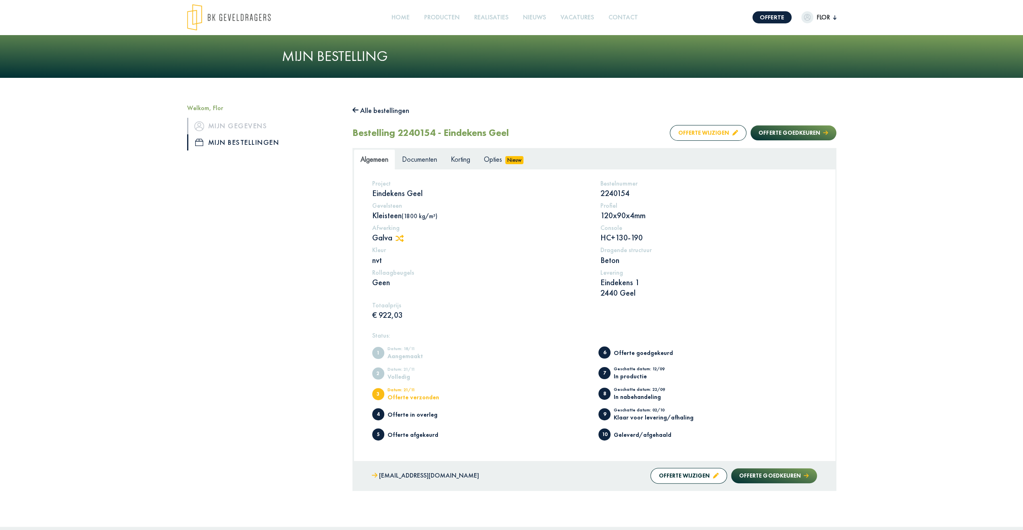 This screenshot has height=530, width=1023. Describe the element at coordinates (594, 335) in the screenshot. I see `h5: Status:` at that location.